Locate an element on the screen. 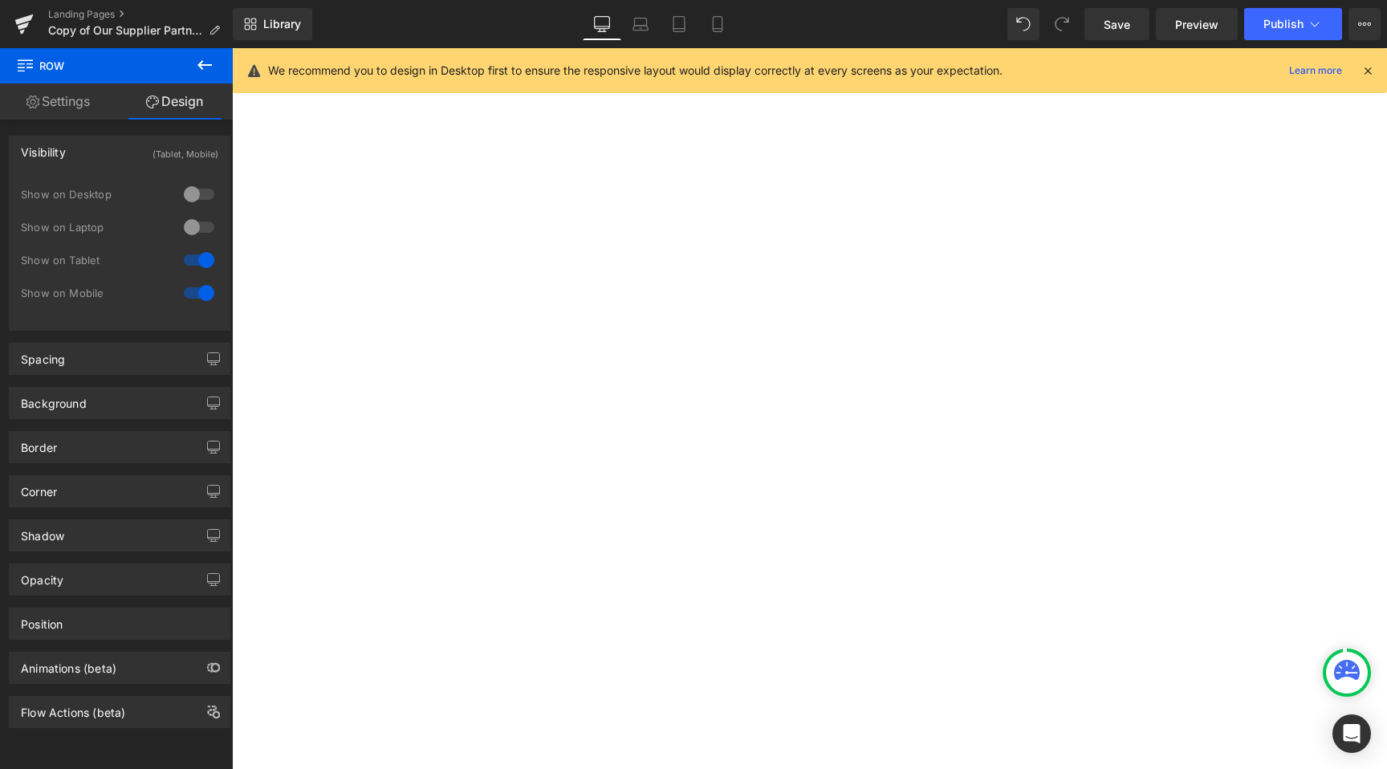 Image resolution: width=1387 pixels, height=769 pixels. button: Undo is located at coordinates (1023, 24).